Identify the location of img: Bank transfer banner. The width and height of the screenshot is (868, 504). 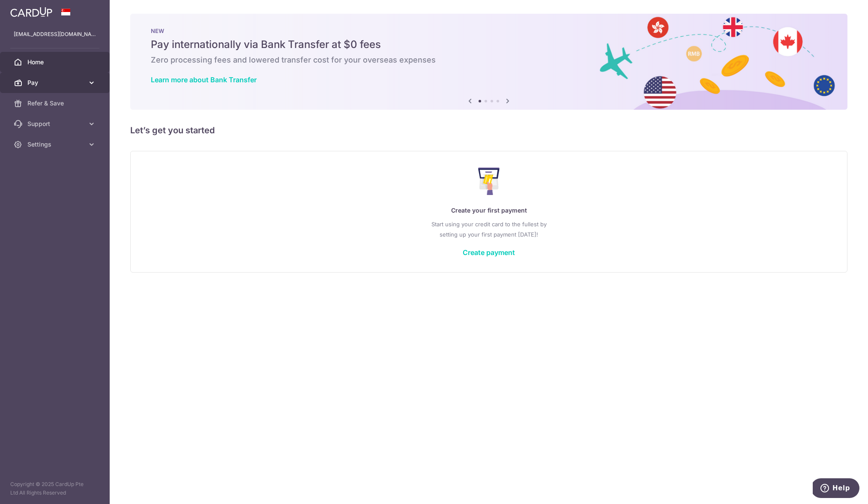
(489, 62).